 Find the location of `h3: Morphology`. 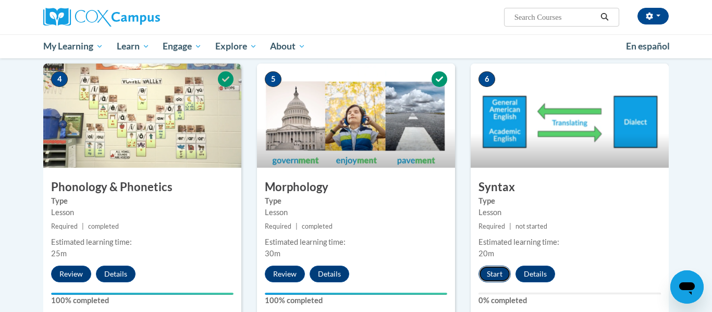

h3: Morphology is located at coordinates (356, 187).